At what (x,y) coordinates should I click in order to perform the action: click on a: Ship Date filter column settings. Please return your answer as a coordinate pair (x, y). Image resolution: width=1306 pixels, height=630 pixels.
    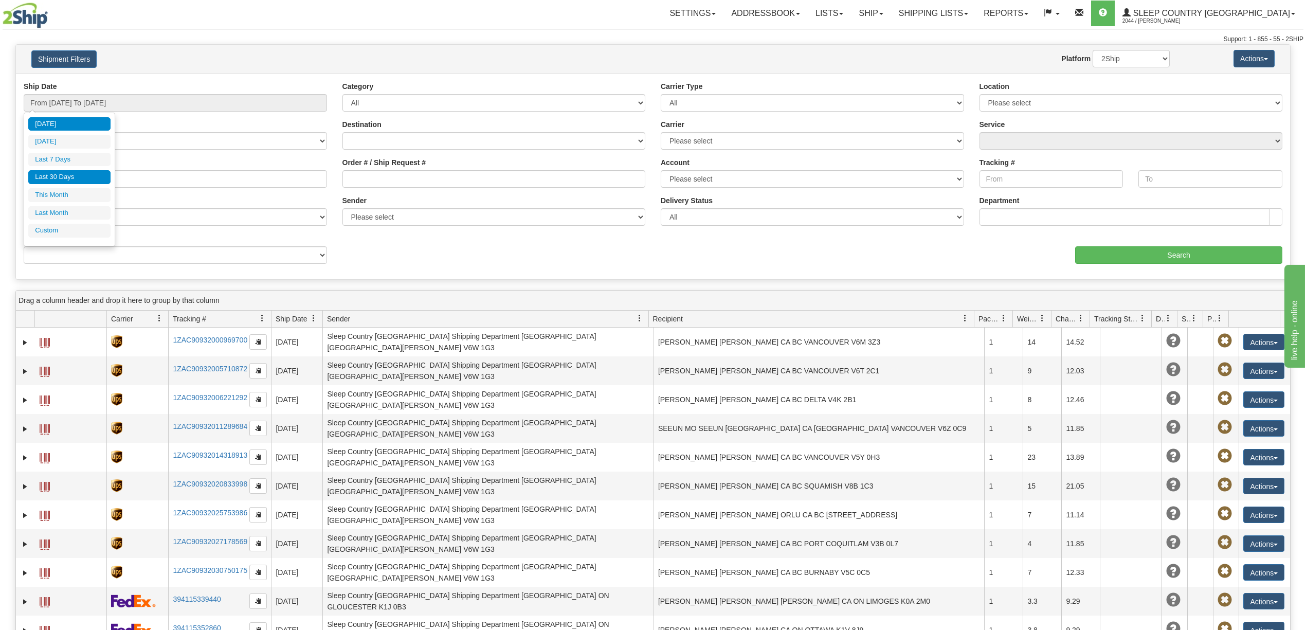
    Looking at the image, I should click on (314, 318).